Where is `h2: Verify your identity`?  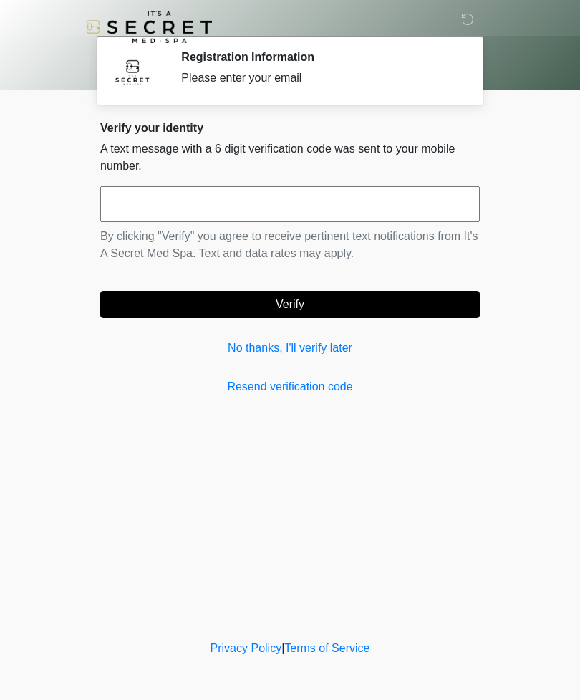
h2: Verify your identity is located at coordinates (290, 127).